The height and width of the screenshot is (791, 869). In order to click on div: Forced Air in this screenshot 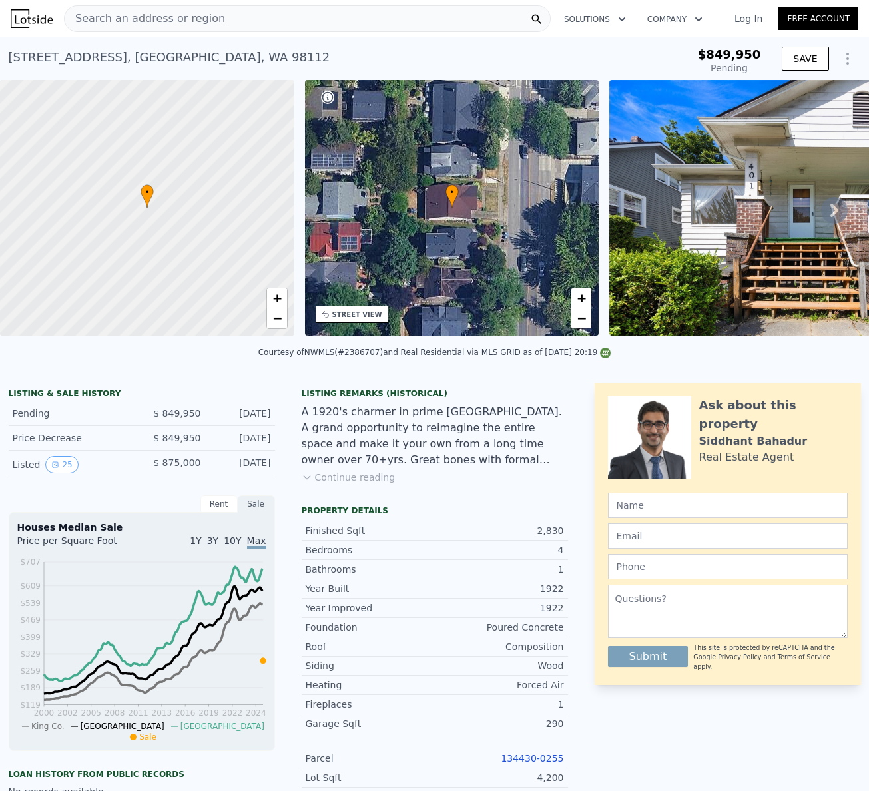, I will do `click(499, 685)`.